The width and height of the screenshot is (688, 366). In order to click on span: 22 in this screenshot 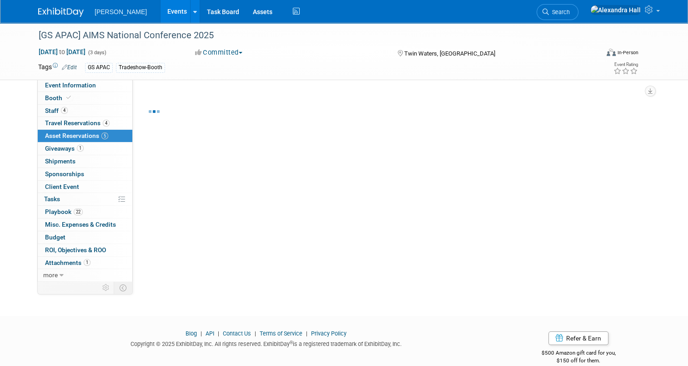, I will do `click(78, 212)`.